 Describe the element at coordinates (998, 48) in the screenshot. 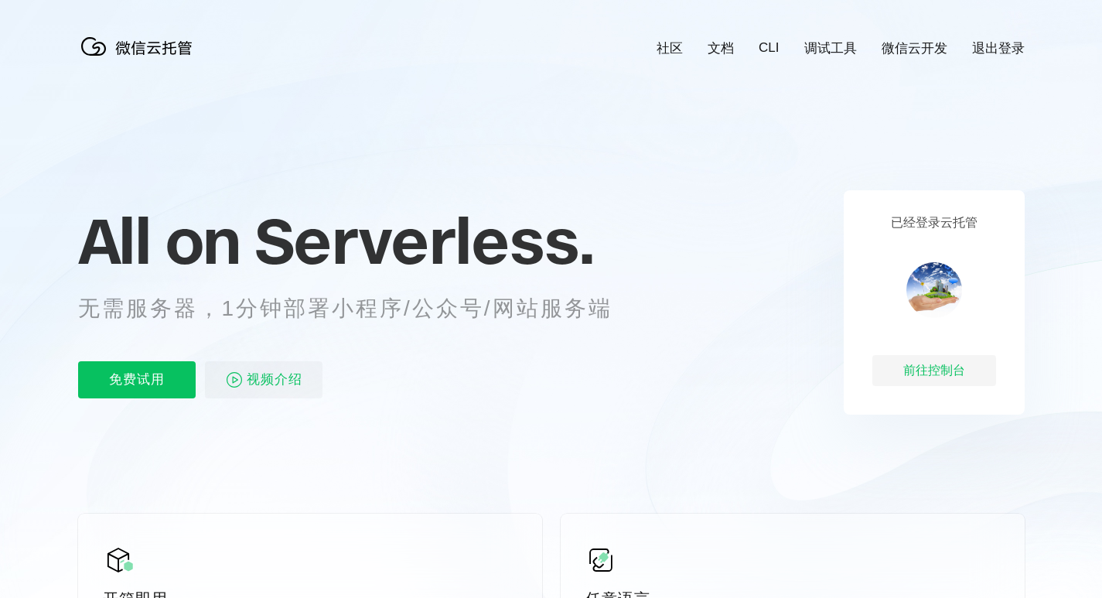

I see `a: 退出登录` at that location.